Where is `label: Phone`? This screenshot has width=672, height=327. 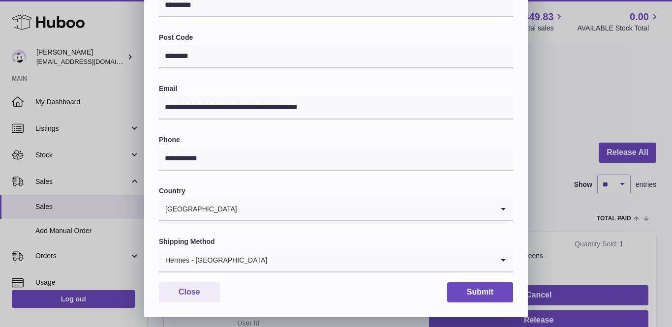
label: Phone is located at coordinates (336, 140).